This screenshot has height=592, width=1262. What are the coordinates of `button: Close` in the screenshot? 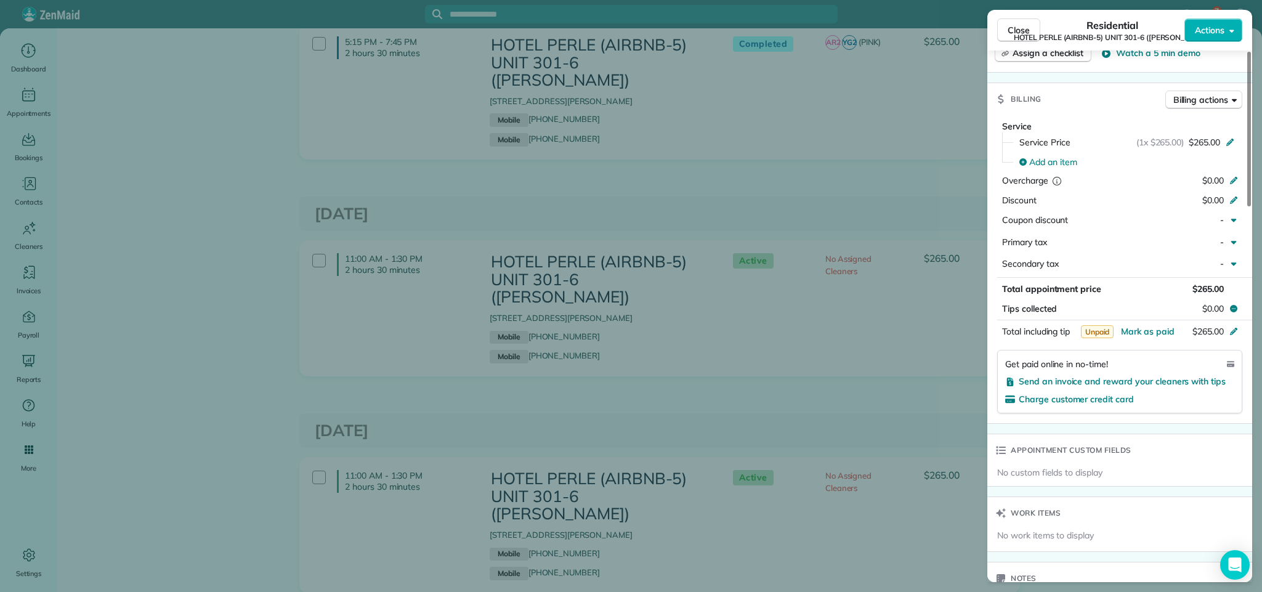 It's located at (1019, 30).